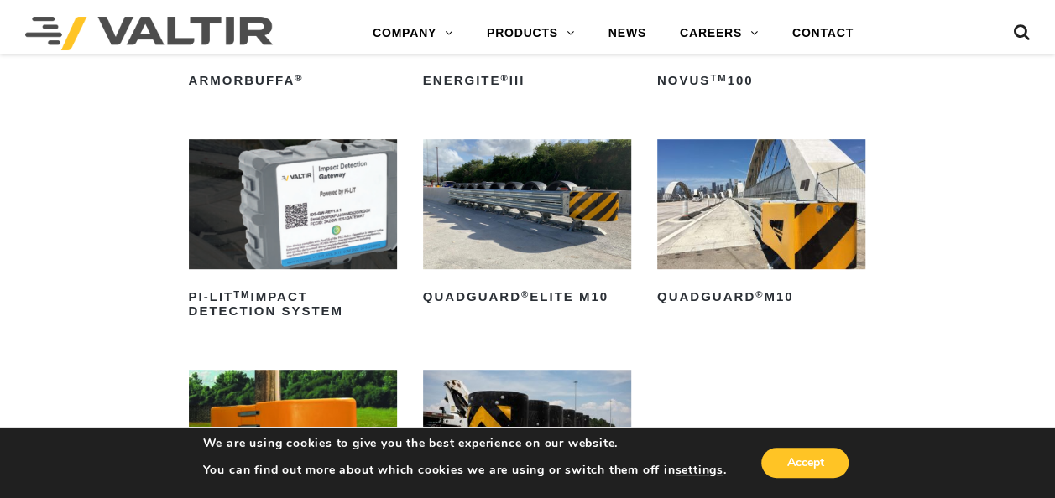  What do you see at coordinates (527, 225) in the screenshot?
I see `a: QuadGuard®Elite M10` at bounding box center [527, 225].